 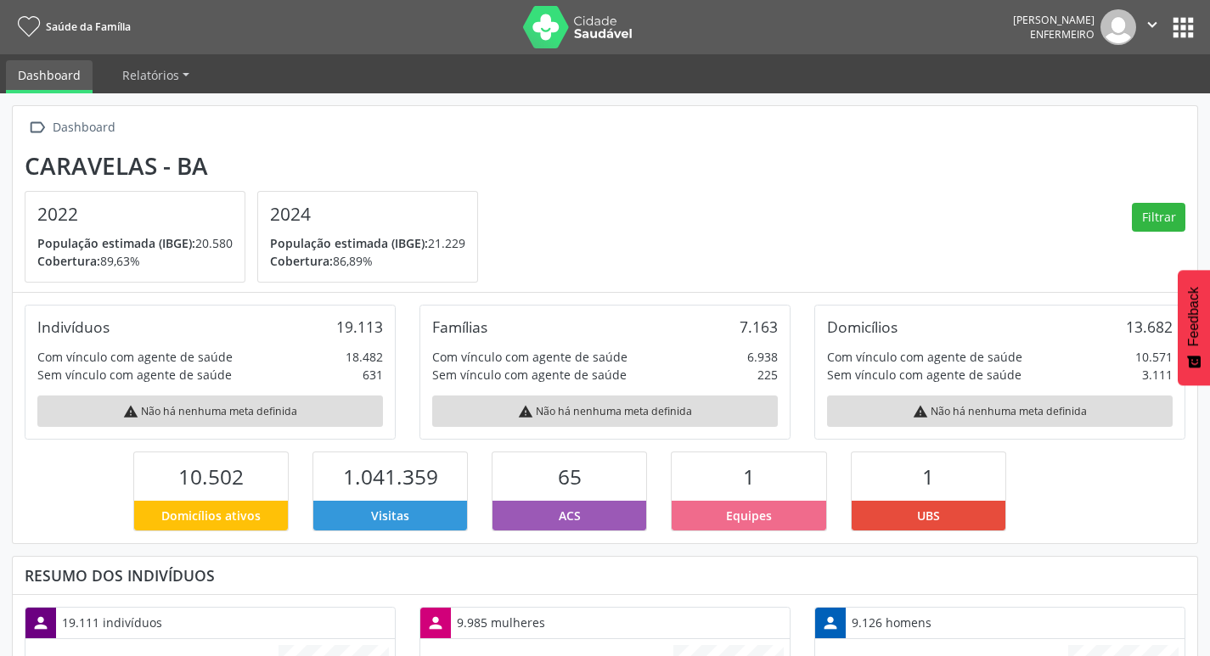 I want to click on div: Domicílios, so click(x=862, y=327).